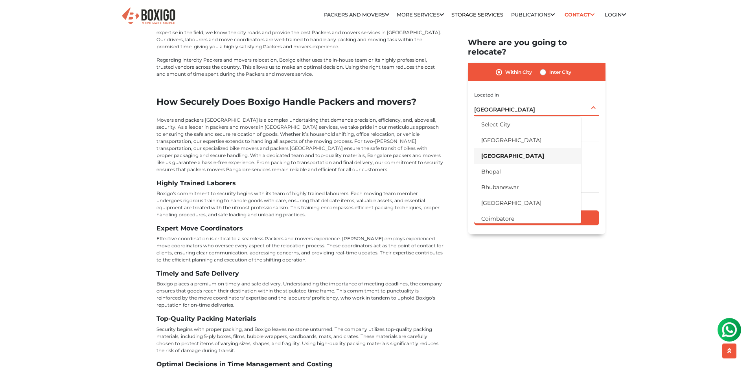 The width and height of the screenshot is (749, 371). Describe the element at coordinates (420, 15) in the screenshot. I see `a: More services` at that location.